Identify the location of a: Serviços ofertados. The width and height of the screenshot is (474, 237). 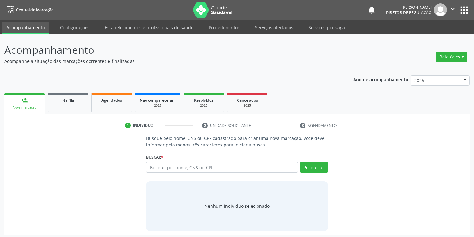
(274, 27).